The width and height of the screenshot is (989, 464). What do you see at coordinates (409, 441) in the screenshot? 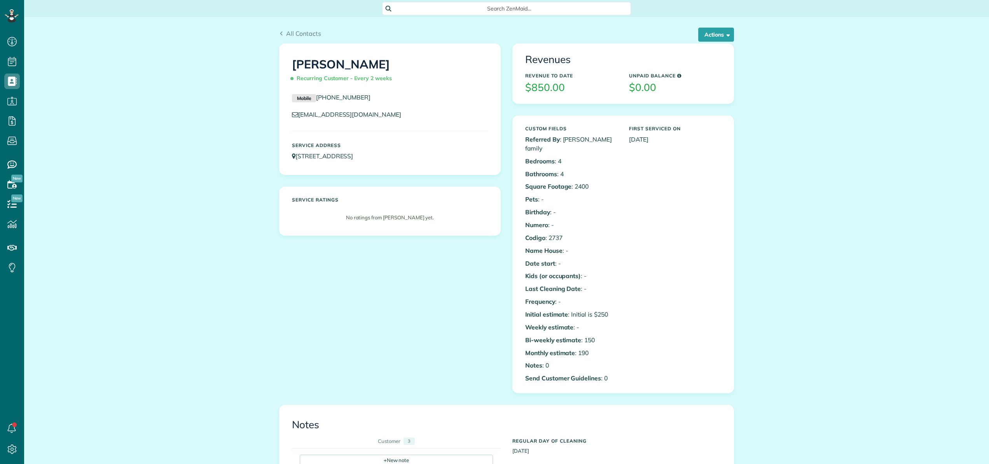
I see `div: 3` at bounding box center [409, 441].